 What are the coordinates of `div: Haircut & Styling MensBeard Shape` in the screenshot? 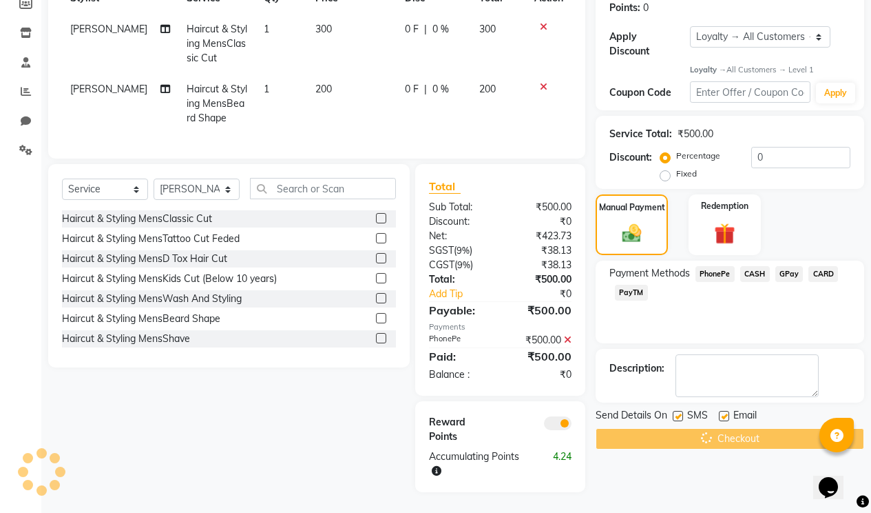 It's located at (141, 318).